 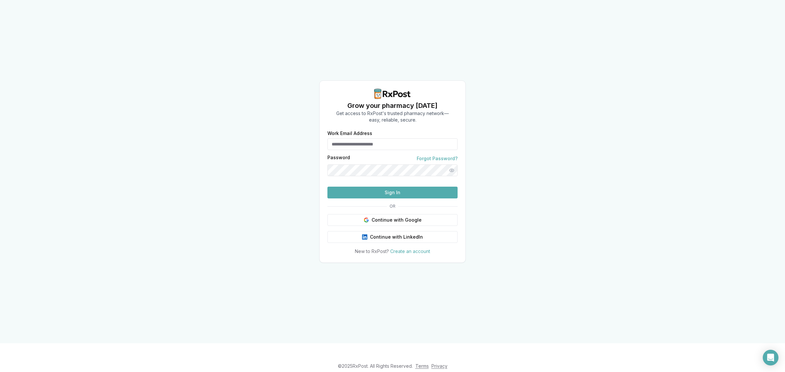 I want to click on div: Open Intercom Messenger, so click(x=770, y=358).